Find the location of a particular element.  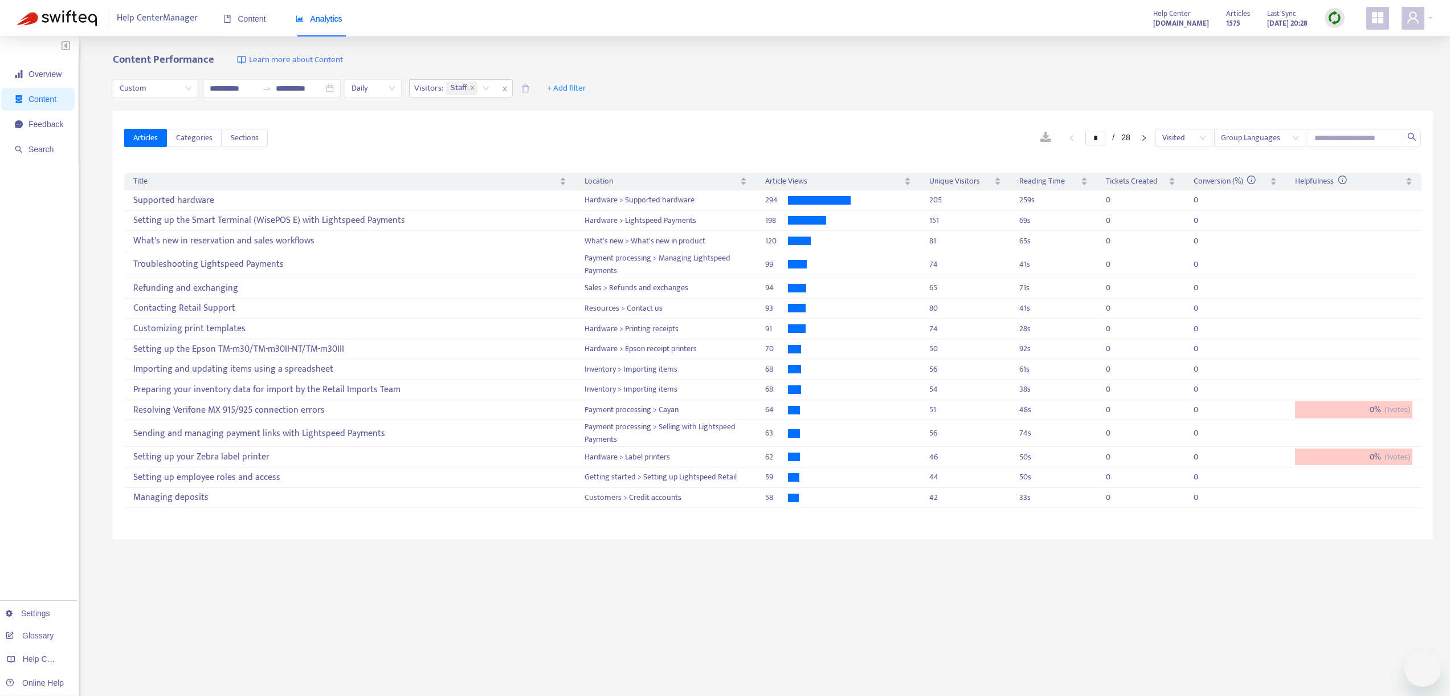

a: Learn more about Content is located at coordinates (290, 60).